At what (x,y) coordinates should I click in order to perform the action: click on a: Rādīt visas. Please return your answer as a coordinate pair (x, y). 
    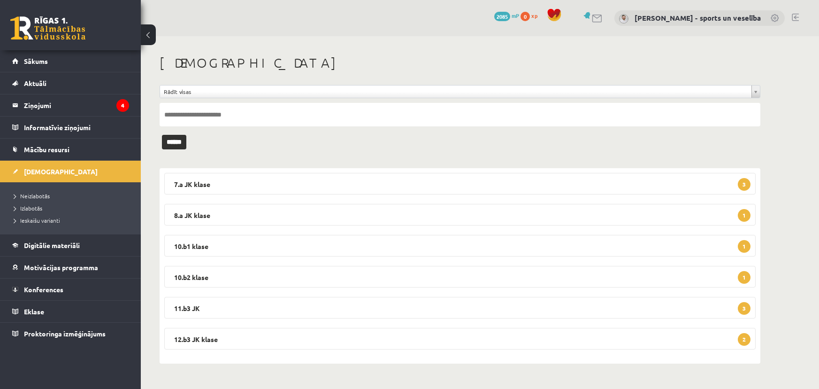
    Looking at the image, I should click on (460, 92).